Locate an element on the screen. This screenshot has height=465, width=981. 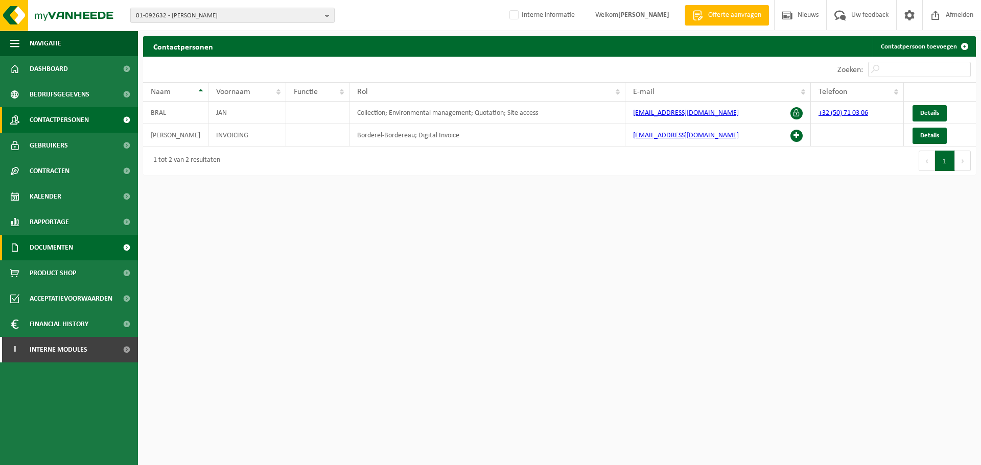
label: Zoeken: is located at coordinates (850, 70).